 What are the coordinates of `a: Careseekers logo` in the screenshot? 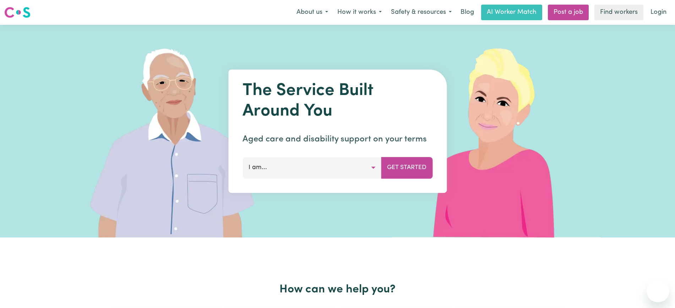 It's located at (17, 12).